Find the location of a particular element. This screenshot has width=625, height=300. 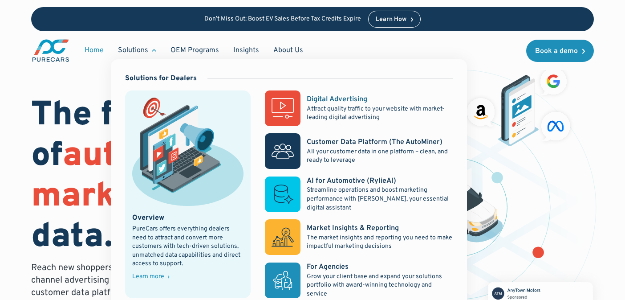

p: Attract quality traffic to your website with market-leading digital advertising is located at coordinates (380, 113).